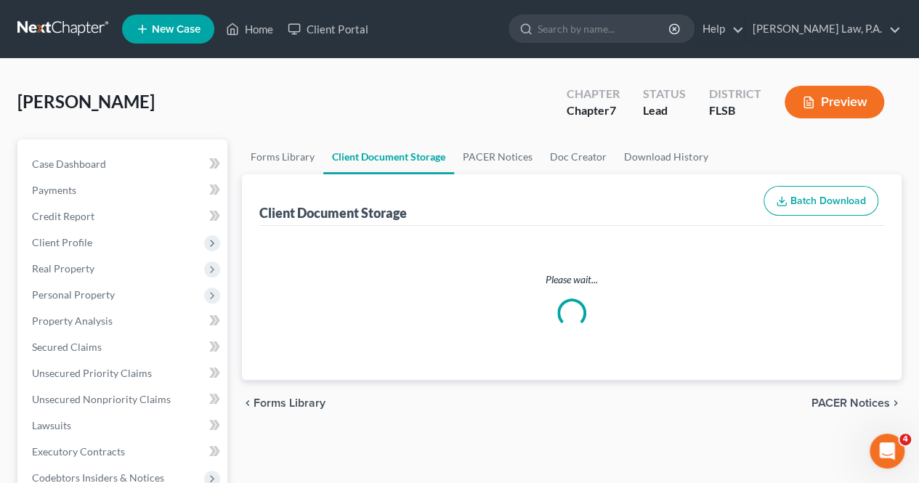 The width and height of the screenshot is (919, 483). Describe the element at coordinates (69, 163) in the screenshot. I see `span: Case Dashboard` at that location.